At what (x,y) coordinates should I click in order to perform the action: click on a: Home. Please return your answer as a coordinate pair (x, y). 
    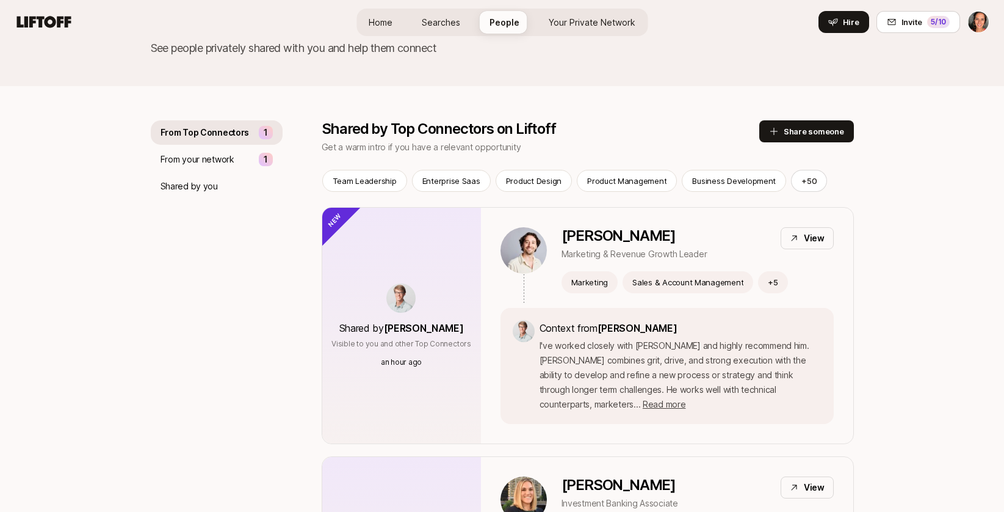
    Looking at the image, I should click on (380, 22).